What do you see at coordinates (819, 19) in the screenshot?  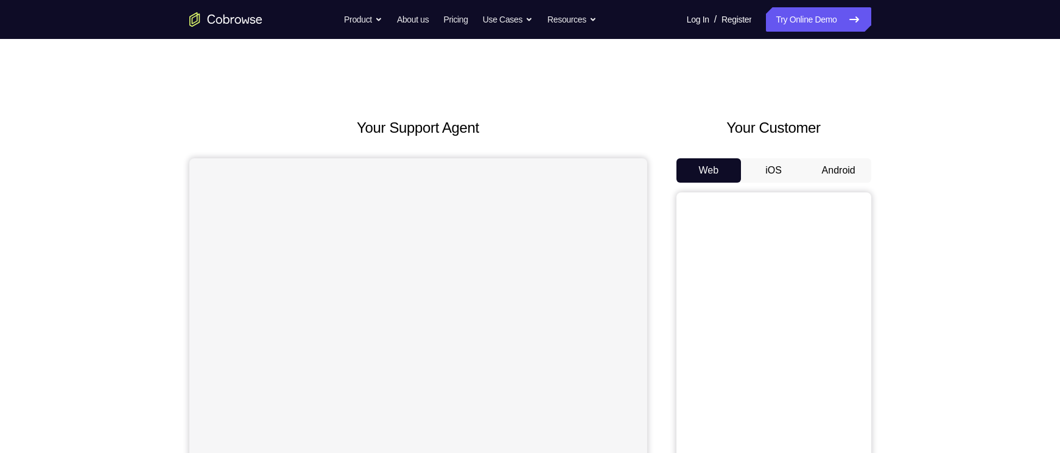 I see `a: Try Online Demo` at bounding box center [819, 19].